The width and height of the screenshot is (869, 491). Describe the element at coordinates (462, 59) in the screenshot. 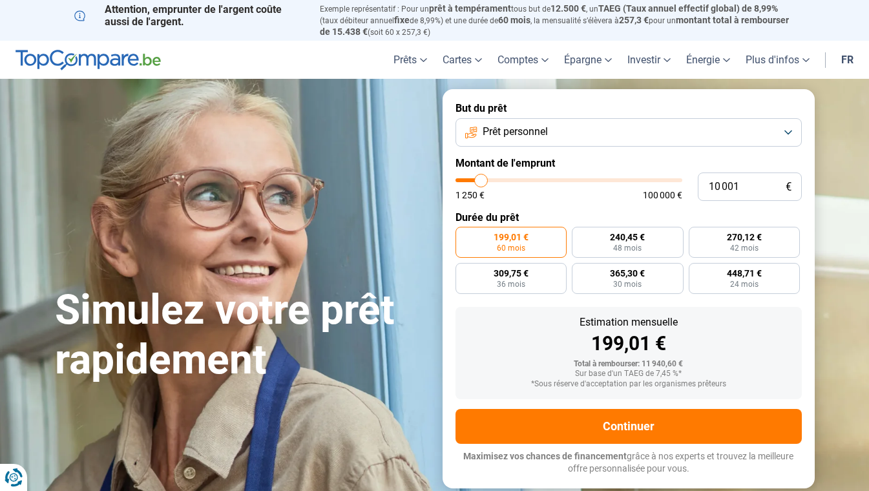

I see `a: Cartes` at that location.